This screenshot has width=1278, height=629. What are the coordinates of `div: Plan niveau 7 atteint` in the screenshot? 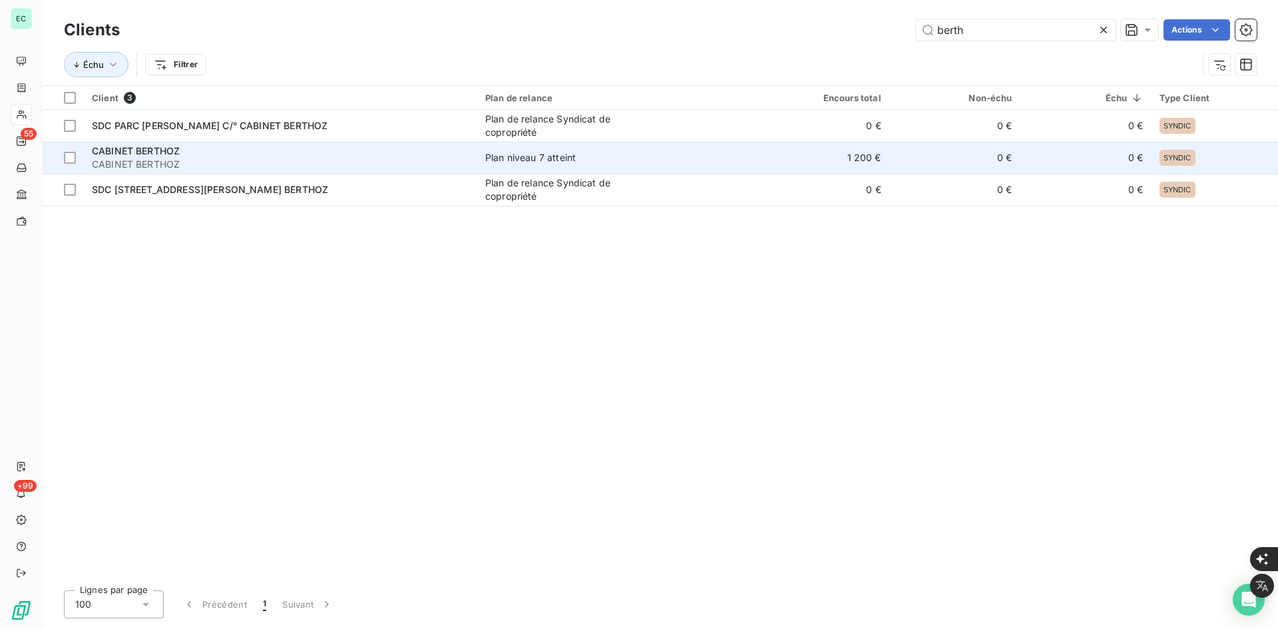 It's located at (531, 158).